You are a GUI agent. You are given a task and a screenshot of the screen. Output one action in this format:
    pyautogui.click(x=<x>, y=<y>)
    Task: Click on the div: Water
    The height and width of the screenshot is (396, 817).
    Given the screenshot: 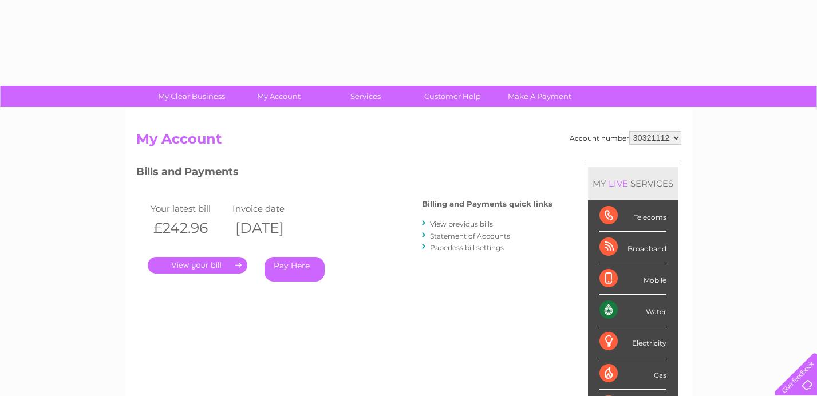 What is the action you would take?
    pyautogui.click(x=633, y=310)
    